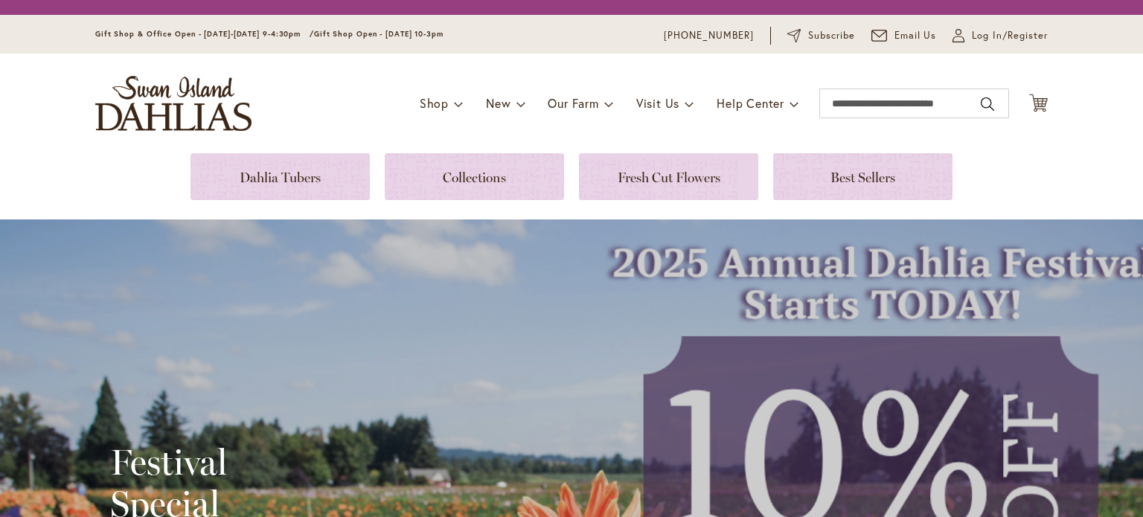  What do you see at coordinates (988, 104) in the screenshot?
I see `button: Search` at bounding box center [988, 104].